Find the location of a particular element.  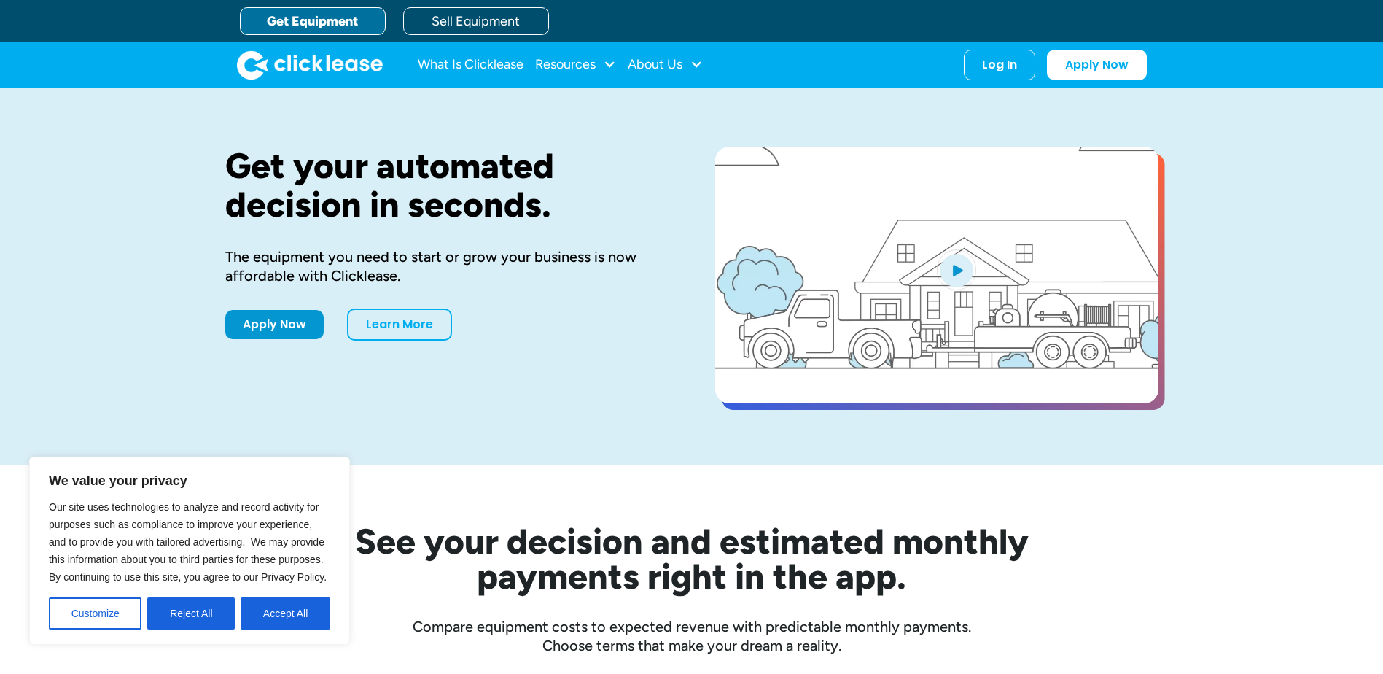

a: Sell Equipment is located at coordinates (476, 21).